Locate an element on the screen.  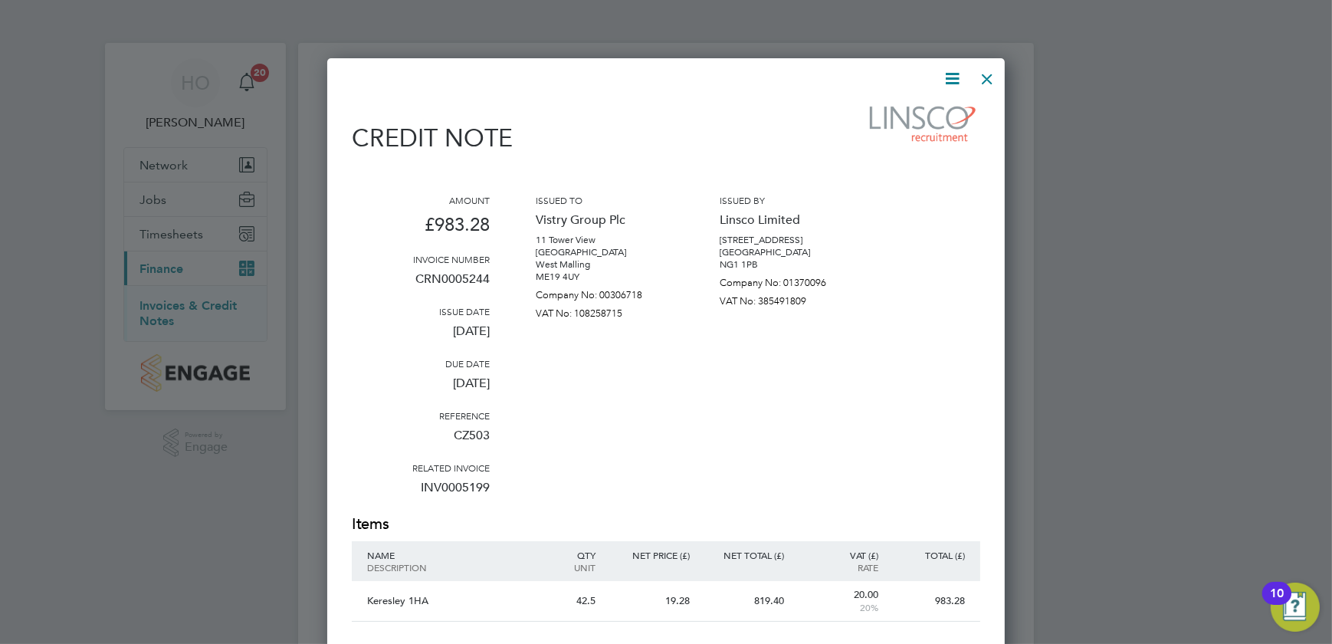
h3: Reference is located at coordinates (421, 415).